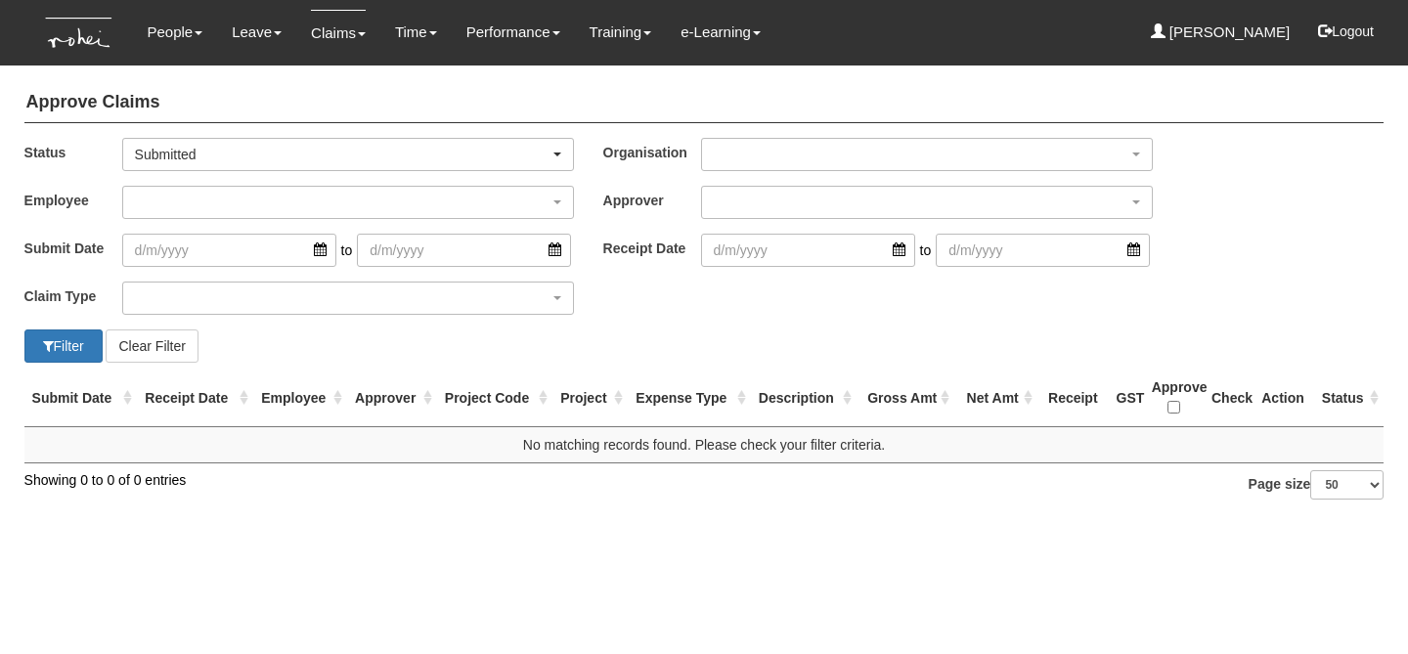 Image resolution: width=1408 pixels, height=654 pixels. I want to click on label: Approver, so click(652, 199).